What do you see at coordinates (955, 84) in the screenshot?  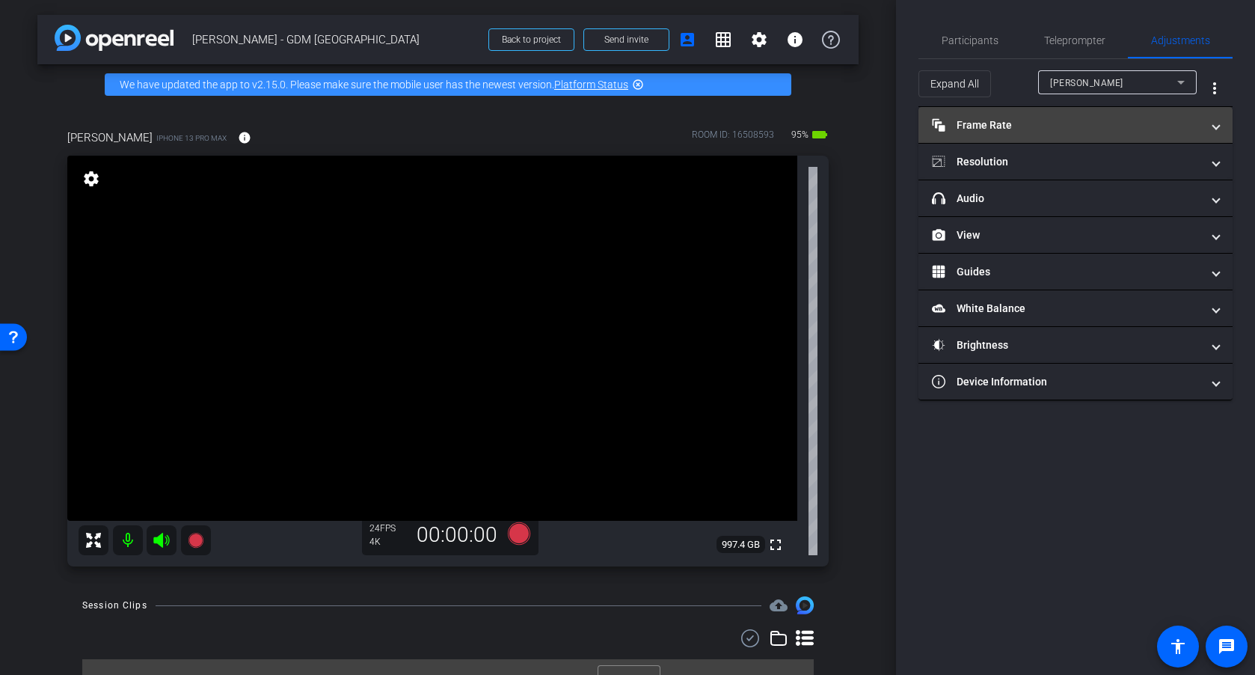 I see `span: Expand All` at bounding box center [955, 84].